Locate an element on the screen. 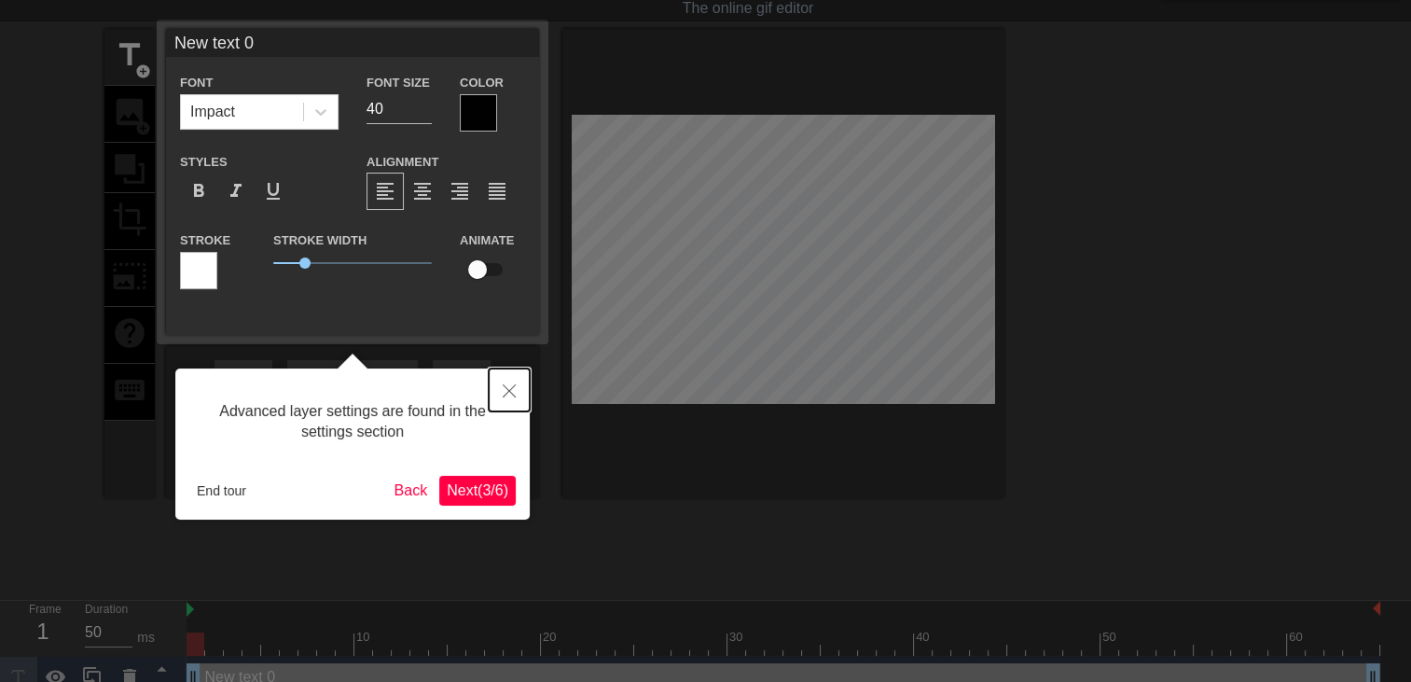  button: Back is located at coordinates (411, 491).